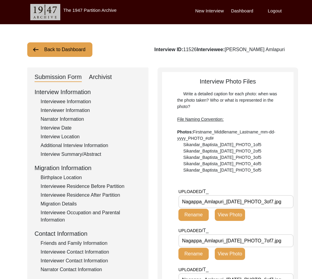  Describe the element at coordinates (88, 168) in the screenshot. I see `div: Migration Information` at that location.